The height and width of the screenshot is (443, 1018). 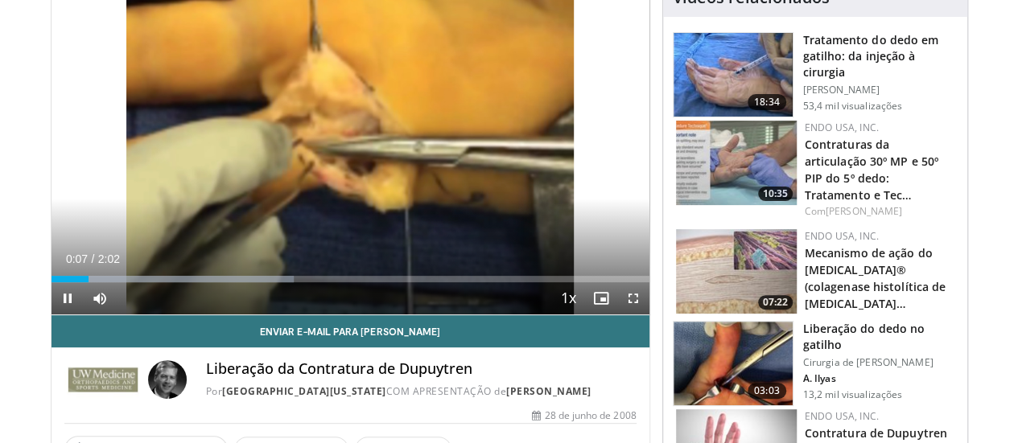 What do you see at coordinates (853, 105) in the screenshot?
I see `font: 53,4 mil visualizações` at bounding box center [853, 105].